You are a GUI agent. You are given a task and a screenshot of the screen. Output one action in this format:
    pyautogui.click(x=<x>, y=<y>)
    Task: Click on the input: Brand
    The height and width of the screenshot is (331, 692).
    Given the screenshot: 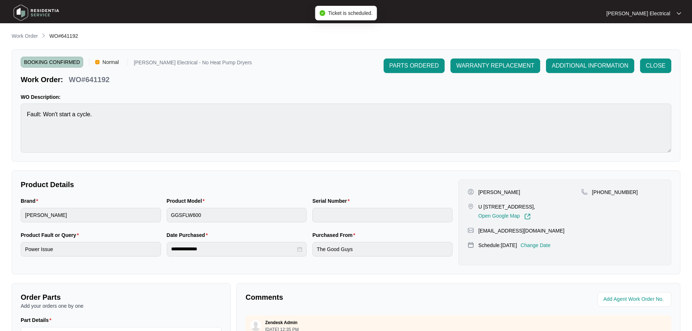 What is the action you would take?
    pyautogui.click(x=91, y=215)
    